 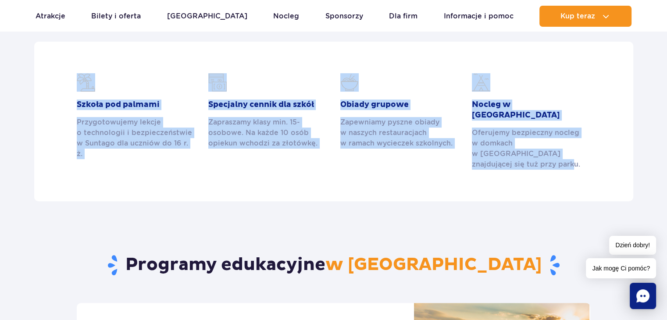 I want to click on span: Dzień dobry!, so click(x=632, y=245).